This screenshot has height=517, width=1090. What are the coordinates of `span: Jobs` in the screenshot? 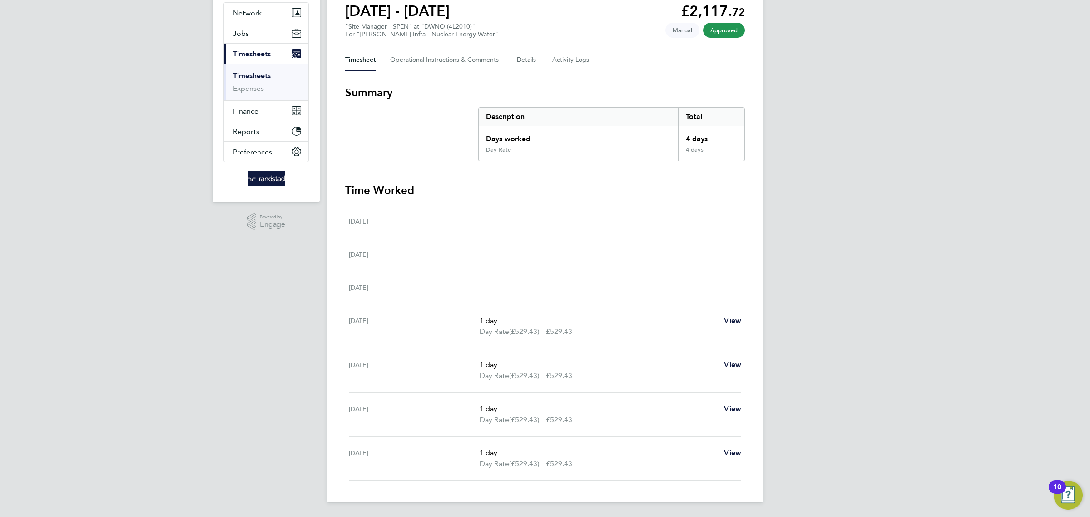 It's located at (241, 33).